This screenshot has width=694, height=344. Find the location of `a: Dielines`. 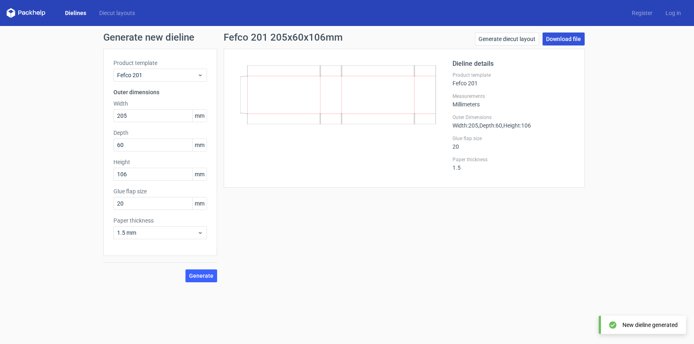

a: Dielines is located at coordinates (76, 13).